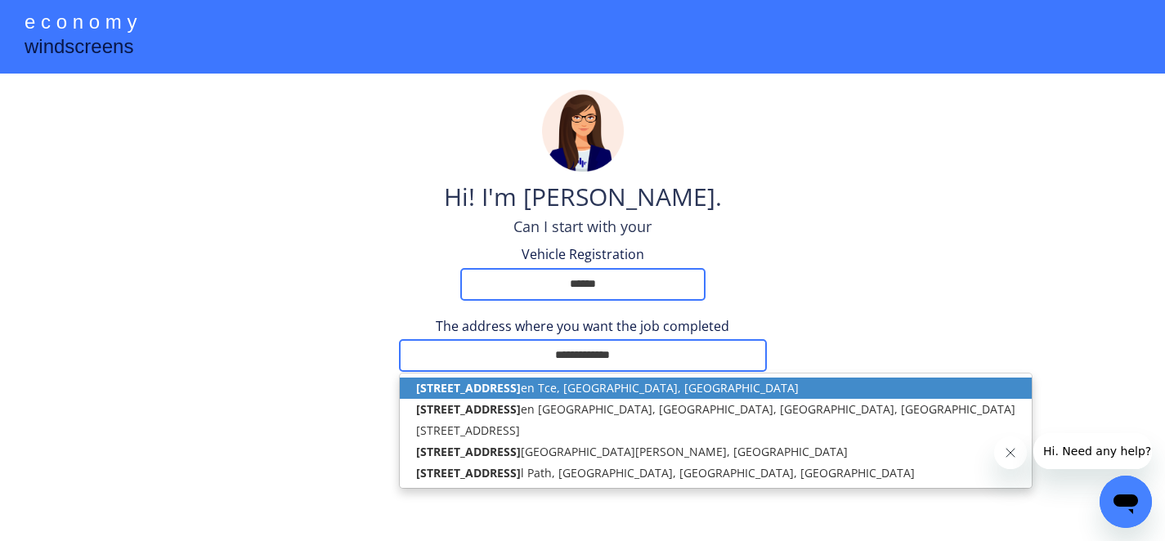 The image size is (1165, 541). What do you see at coordinates (583, 254) in the screenshot?
I see `div: Vehicle Registration` at bounding box center [583, 254].